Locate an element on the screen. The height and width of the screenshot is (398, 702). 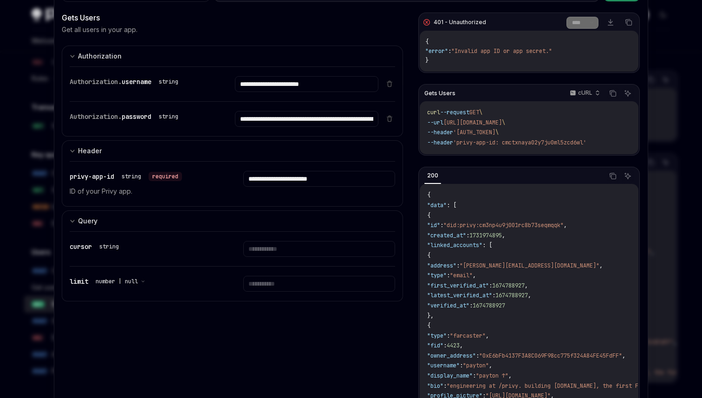
span: "linked_accounts" is located at coordinates (454, 245).